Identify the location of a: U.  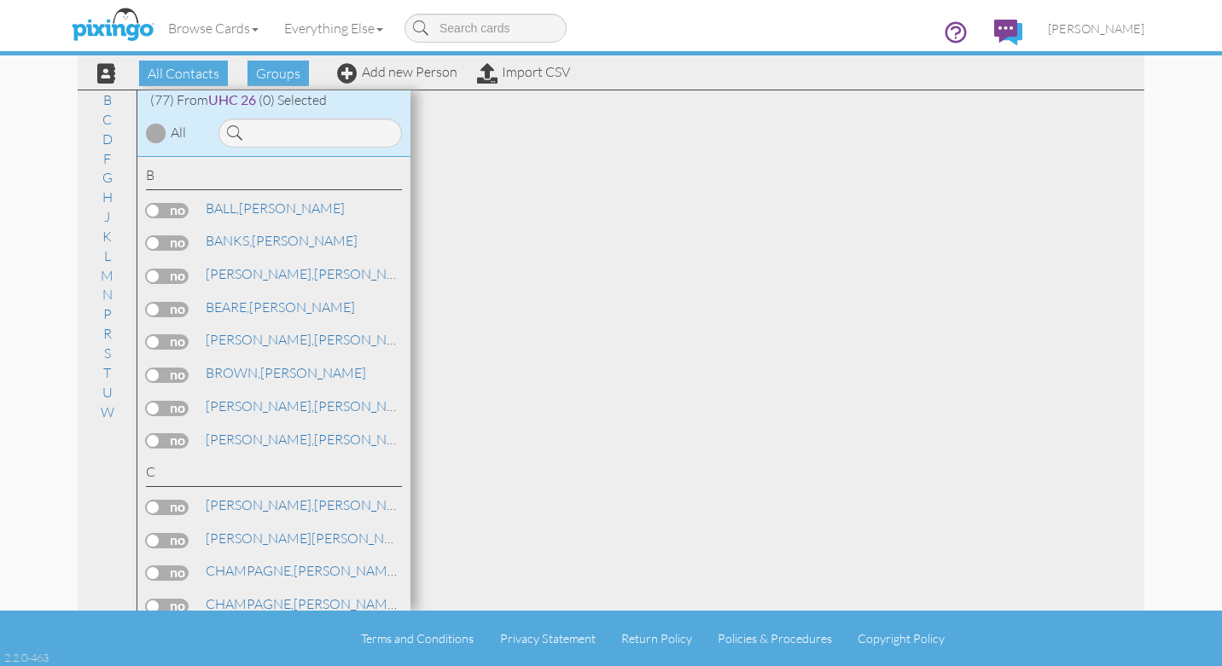
(108, 392).